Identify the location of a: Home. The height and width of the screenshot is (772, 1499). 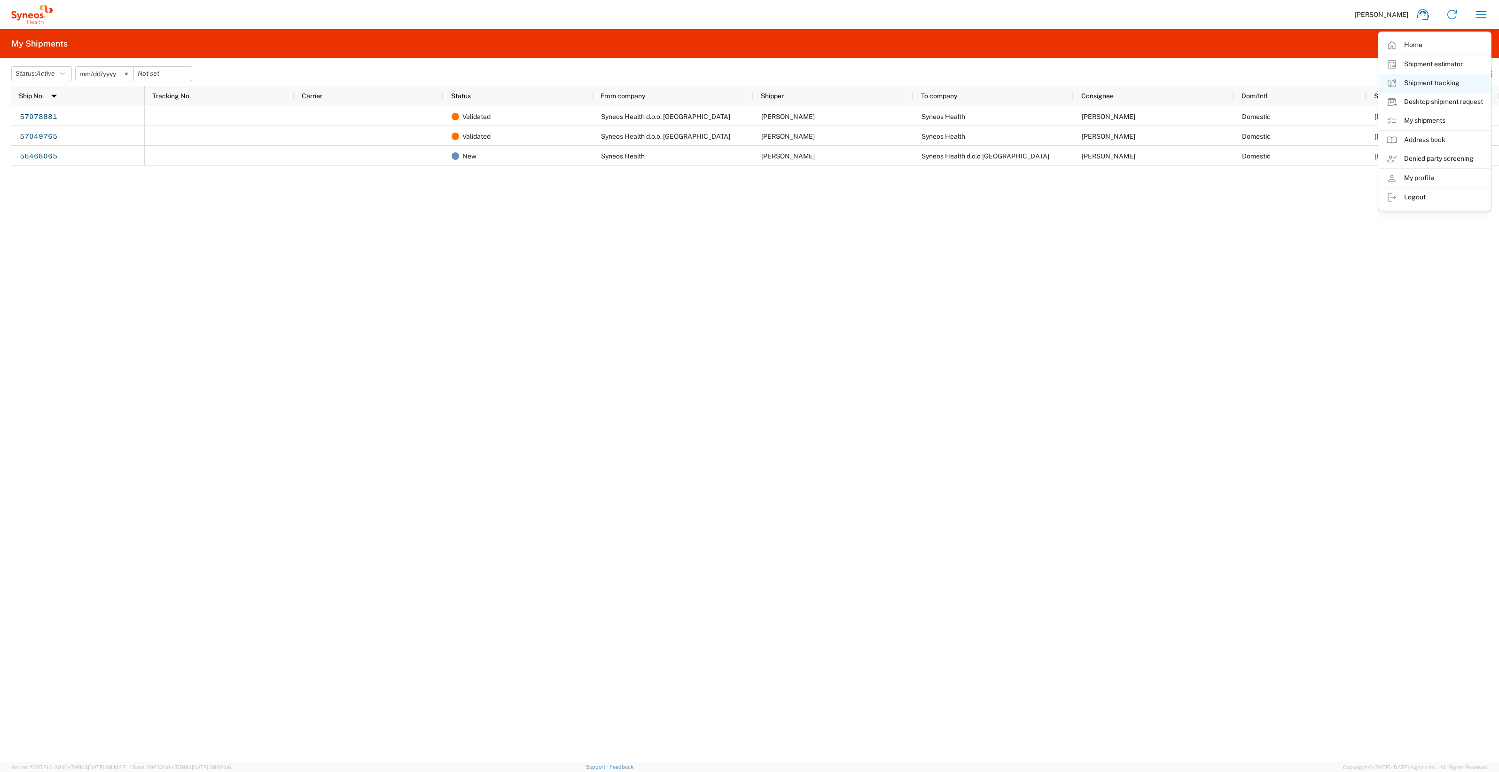
(1435, 45).